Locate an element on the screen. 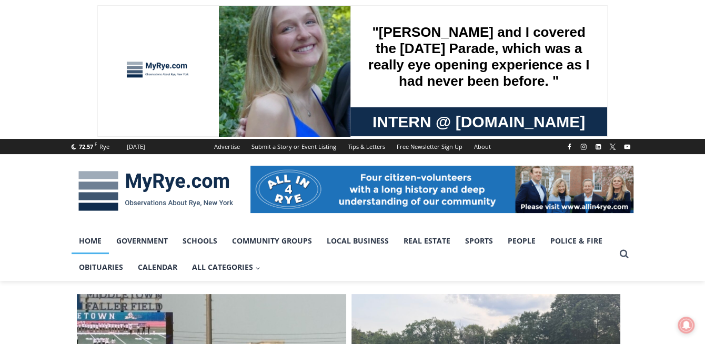  a: Police & Fire is located at coordinates (576, 241).